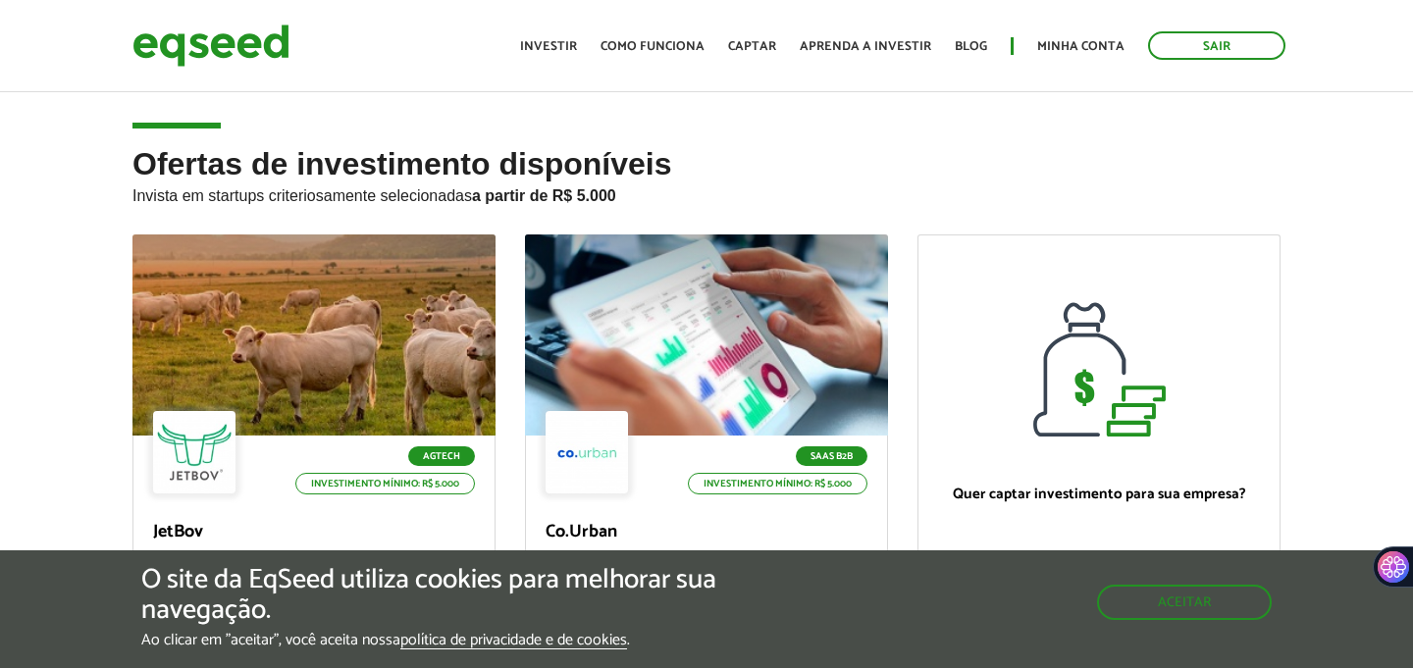 The width and height of the screenshot is (1413, 668). Describe the element at coordinates (653, 46) in the screenshot. I see `a: Como funciona` at that location.